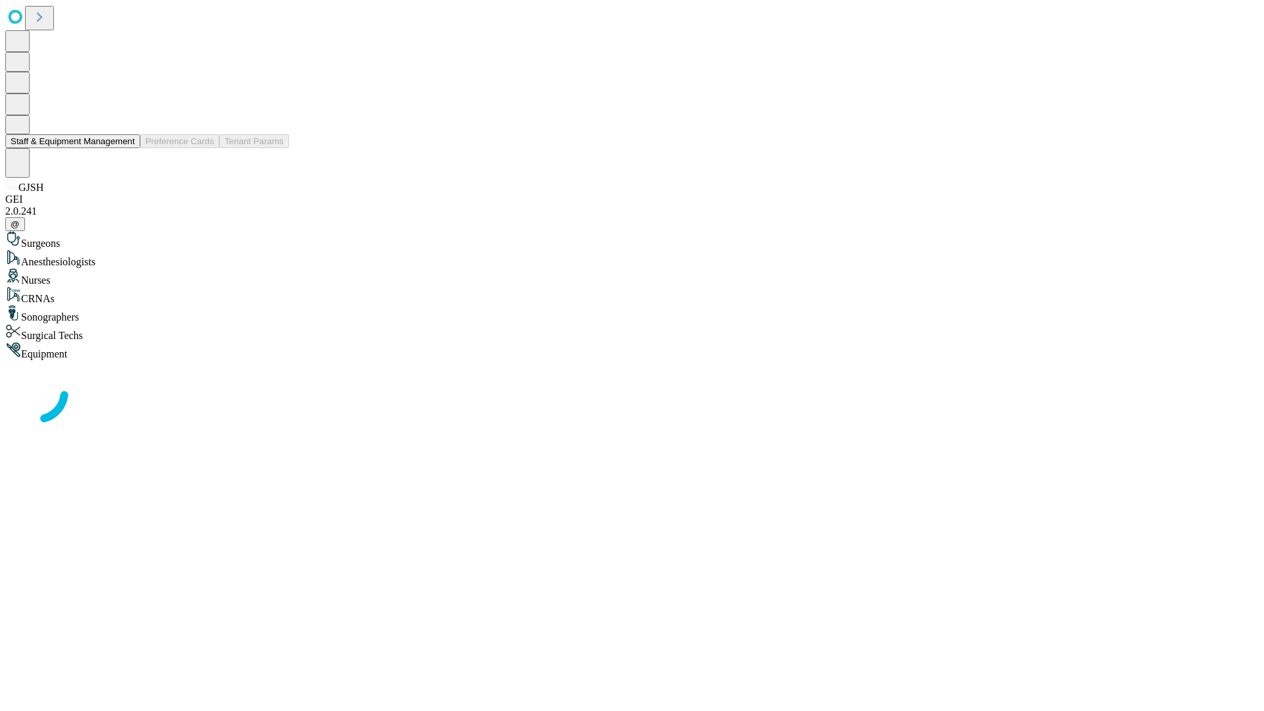 The width and height of the screenshot is (1264, 711). Describe the element at coordinates (632, 199) in the screenshot. I see `div: GEI` at that location.